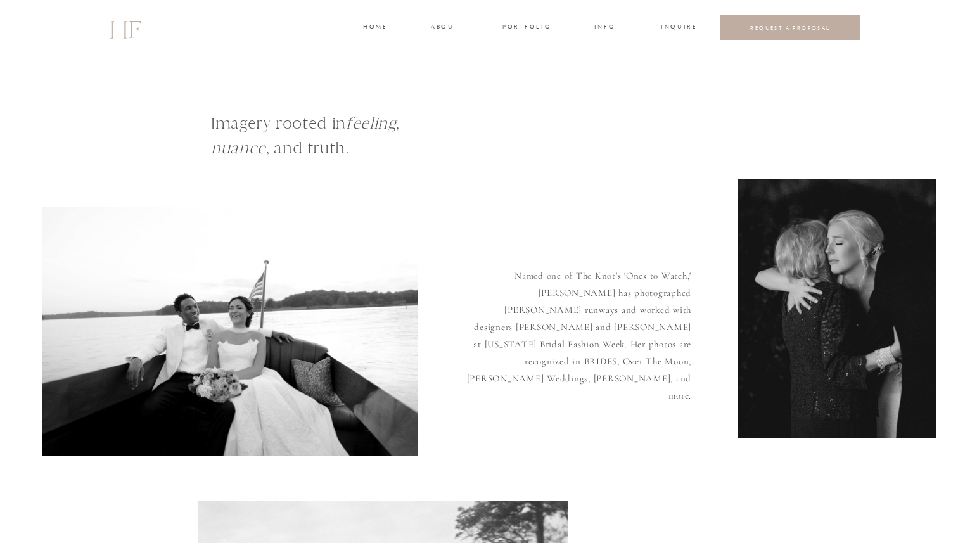  Describe the element at coordinates (526, 28) in the screenshot. I see `a: portfolio` at that location.